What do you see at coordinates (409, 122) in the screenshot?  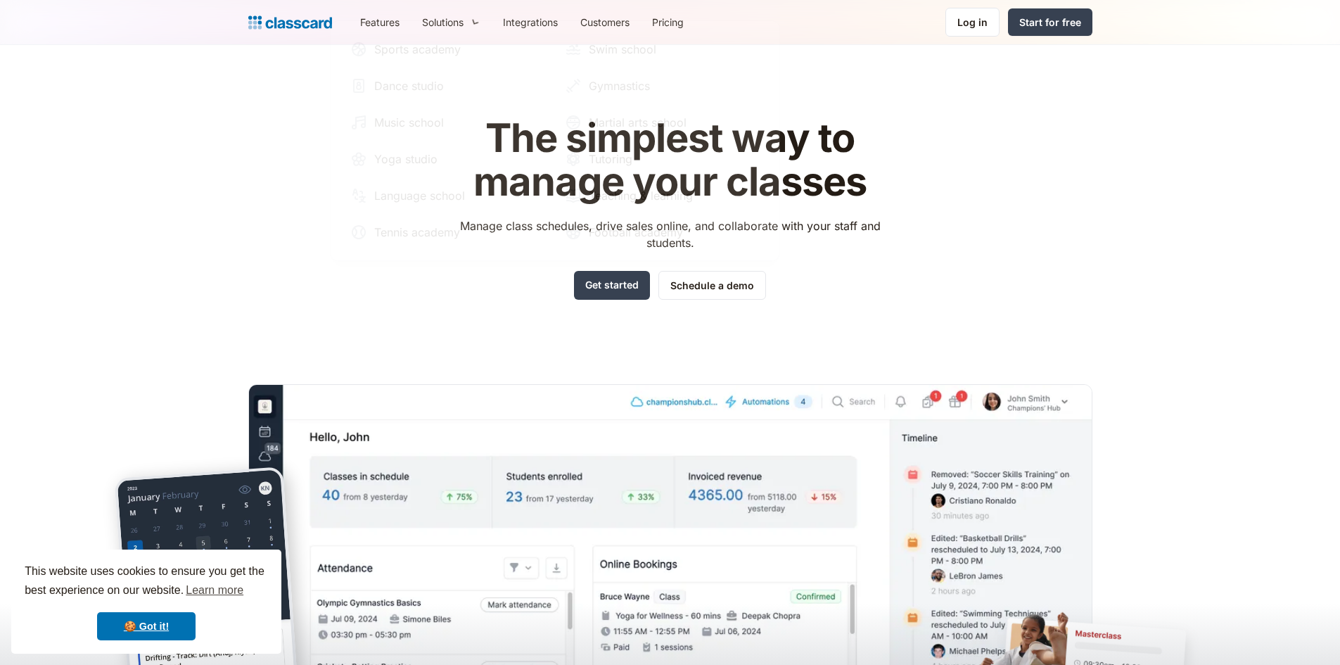 I see `div: Music school` at bounding box center [409, 122].